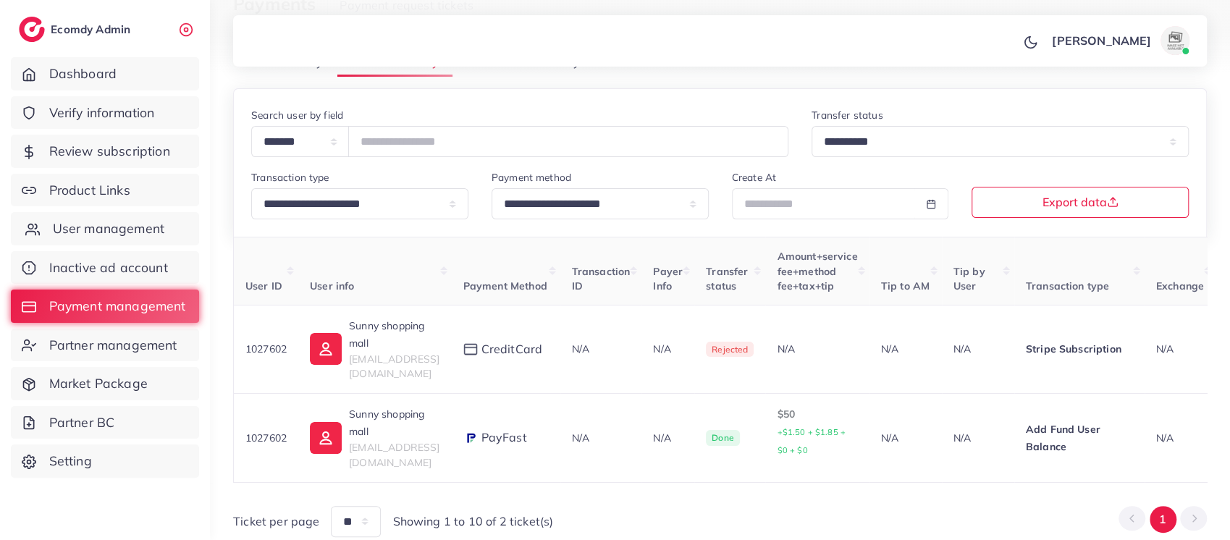 Image resolution: width=1230 pixels, height=540 pixels. I want to click on a: Product Links, so click(105, 190).